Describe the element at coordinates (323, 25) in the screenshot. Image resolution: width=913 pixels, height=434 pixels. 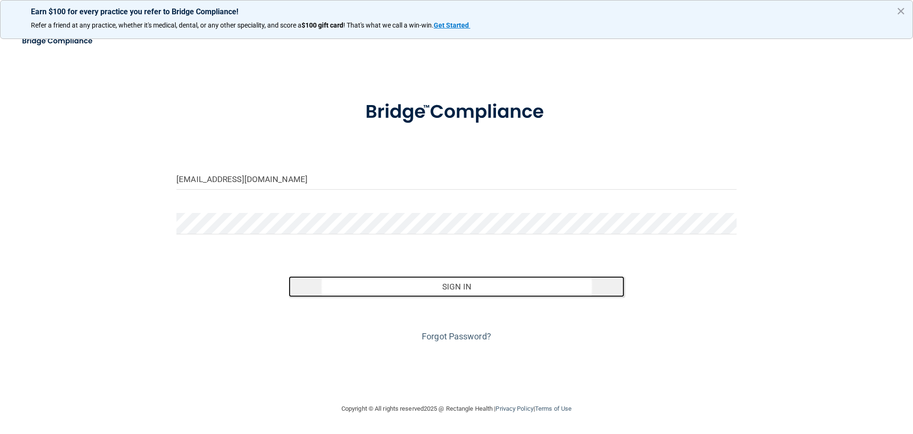
I see `strong: $100 gift card` at that location.